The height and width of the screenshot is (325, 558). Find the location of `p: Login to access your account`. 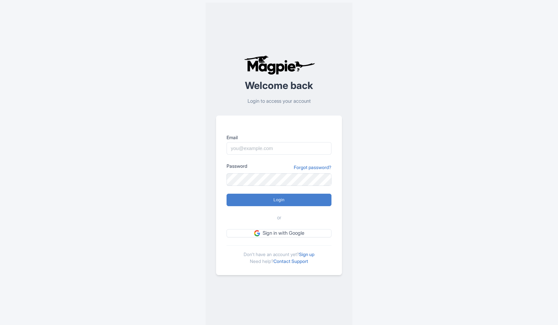

p: Login to access your account is located at coordinates (279, 101).